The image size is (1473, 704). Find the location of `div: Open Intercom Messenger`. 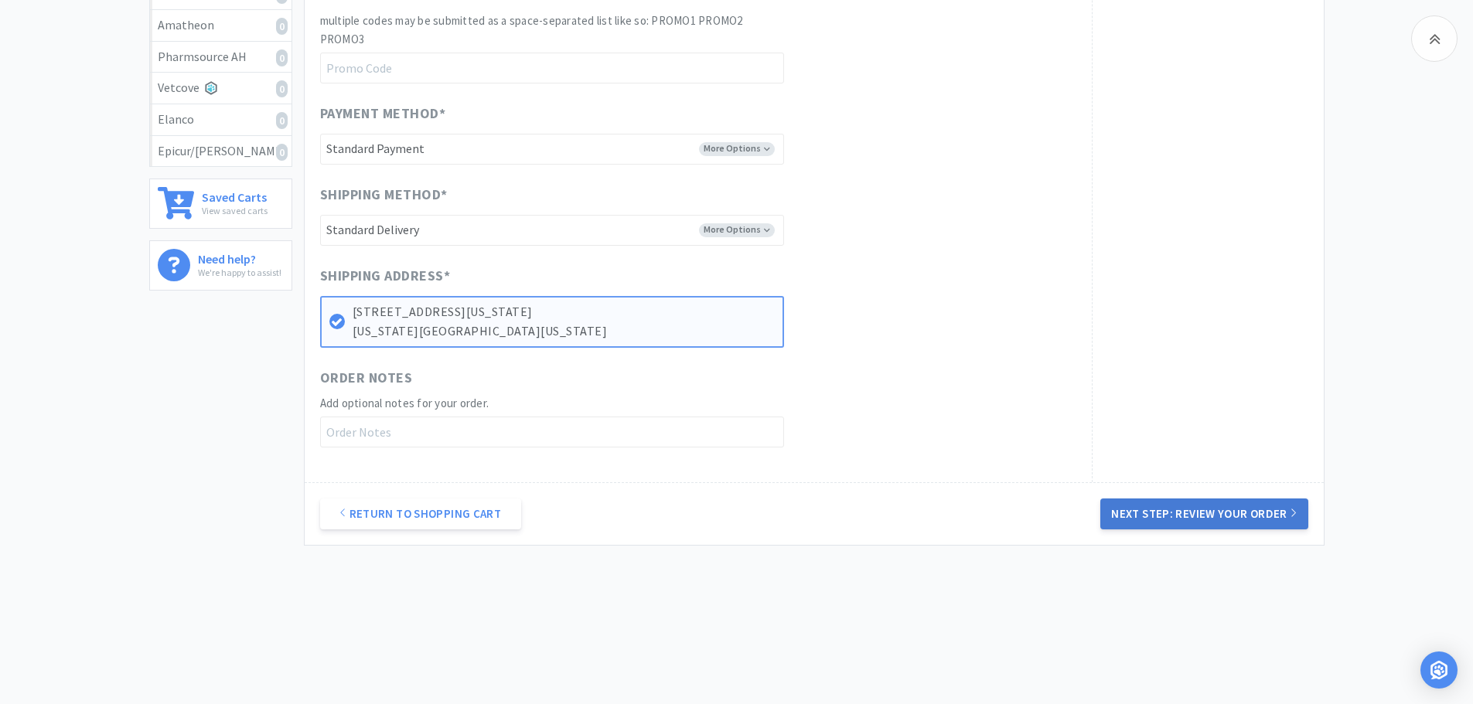

div: Open Intercom Messenger is located at coordinates (1439, 670).